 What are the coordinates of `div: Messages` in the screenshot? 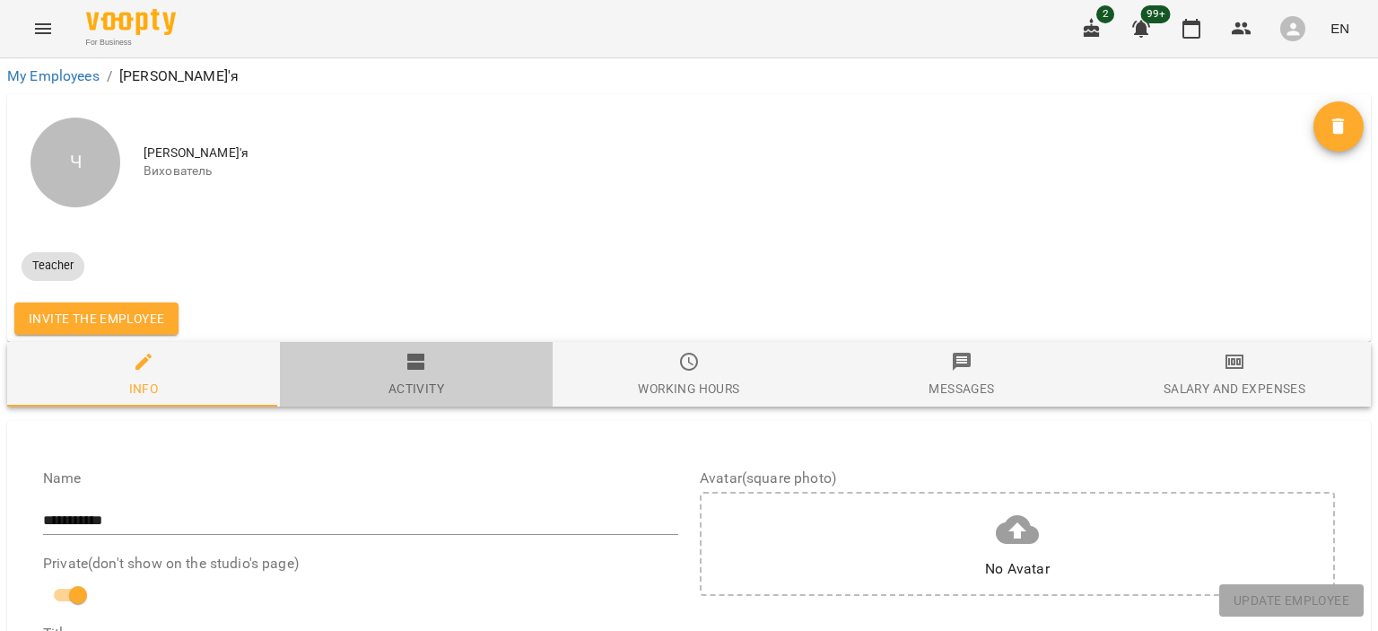 It's located at (961, 389).